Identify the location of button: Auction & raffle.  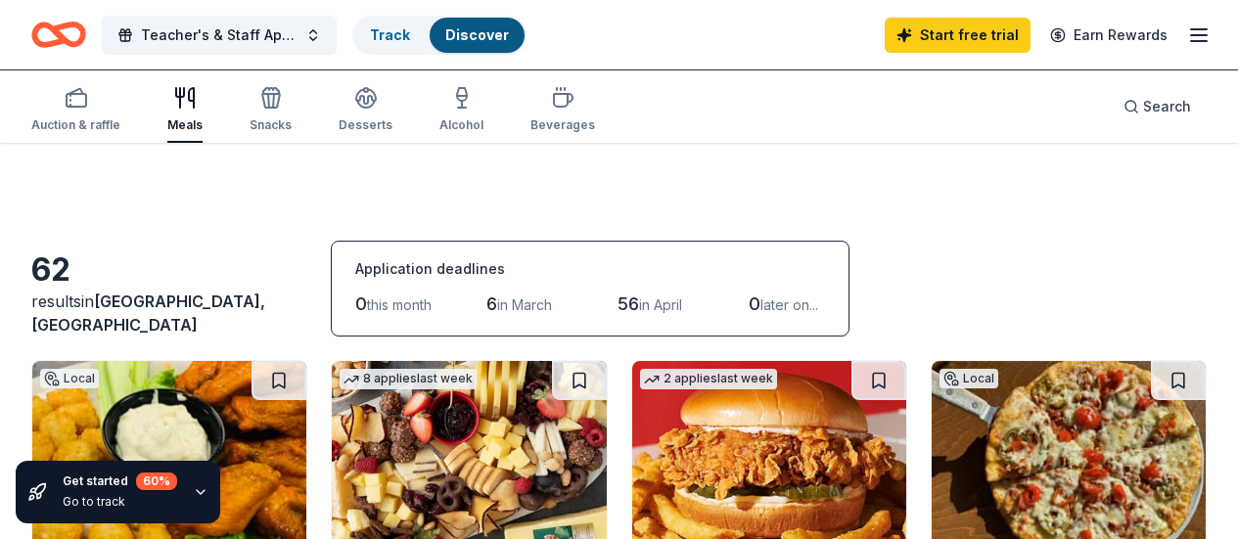
(75, 111).